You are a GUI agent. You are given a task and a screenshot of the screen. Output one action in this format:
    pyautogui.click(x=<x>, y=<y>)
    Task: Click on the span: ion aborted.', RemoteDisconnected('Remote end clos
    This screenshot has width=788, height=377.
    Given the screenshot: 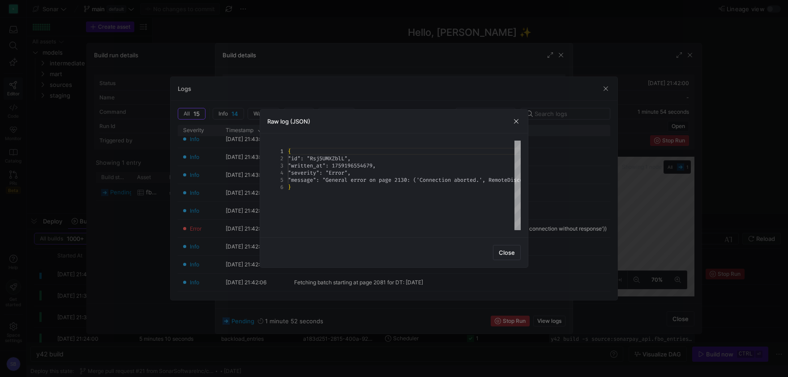 What is the action you would take?
    pyautogui.click(x=520, y=180)
    